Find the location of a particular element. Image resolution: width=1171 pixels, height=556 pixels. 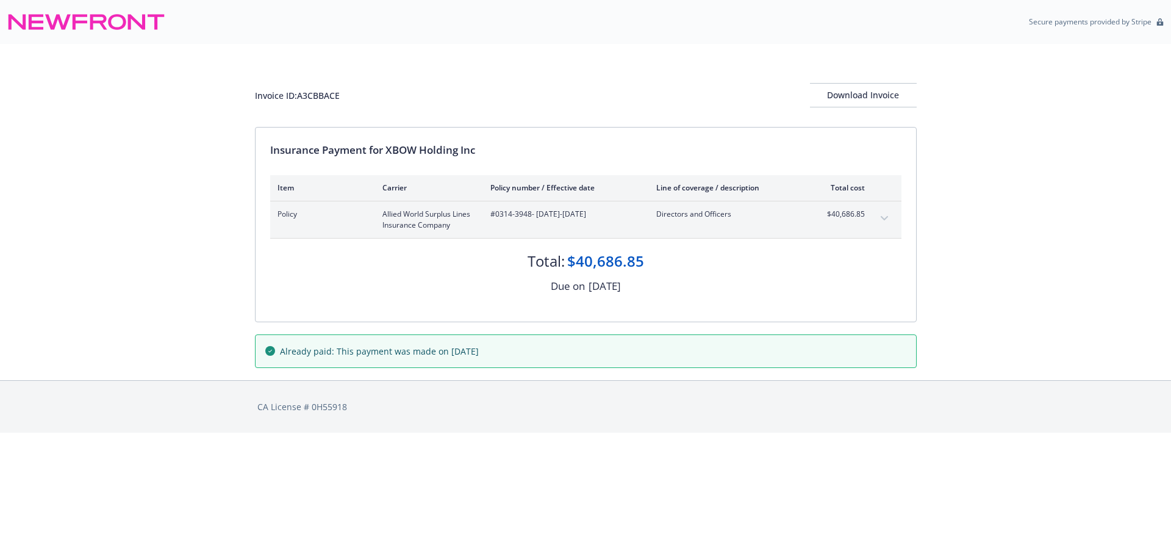

div: Invoice ID: A3CBBACE is located at coordinates (297, 95).